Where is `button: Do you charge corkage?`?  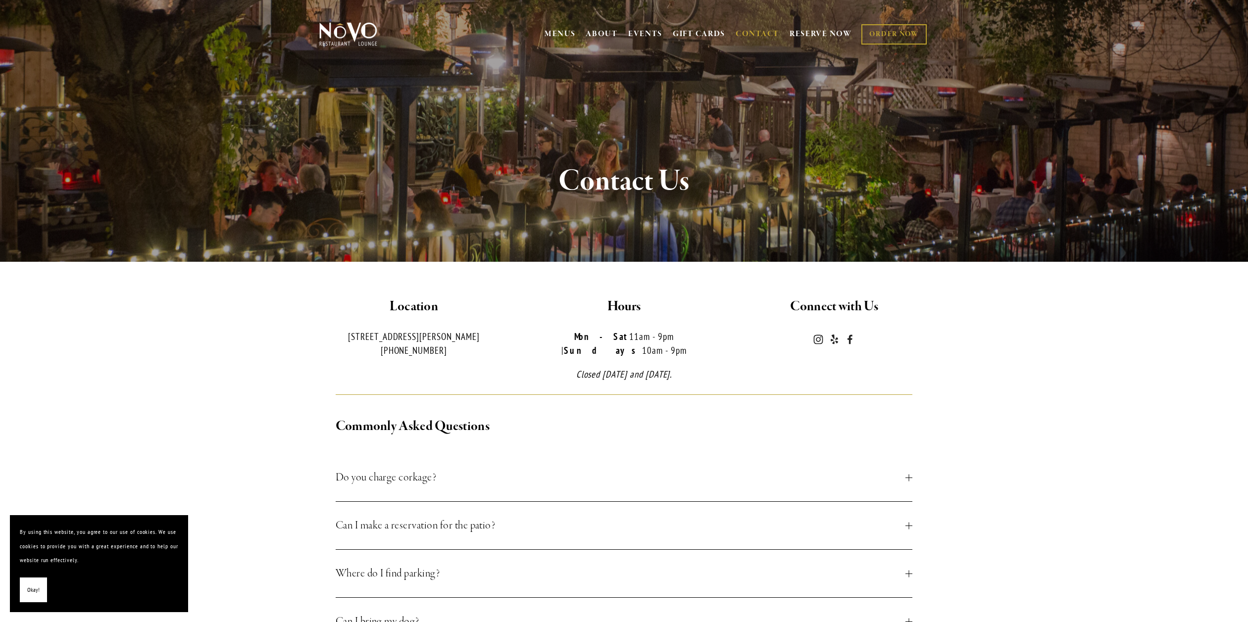 button: Do you charge corkage? is located at coordinates (624, 478).